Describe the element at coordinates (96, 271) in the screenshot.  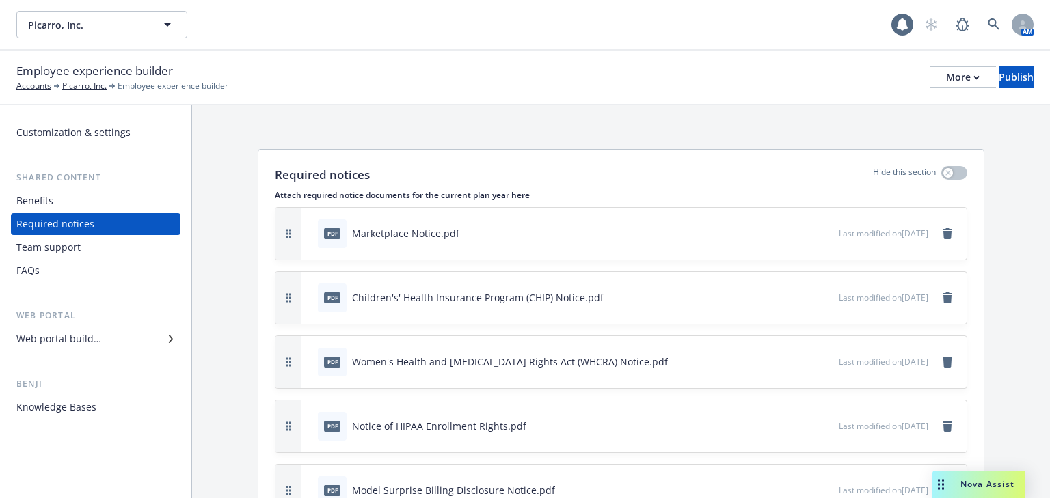
I see `a: FAQs` at that location.